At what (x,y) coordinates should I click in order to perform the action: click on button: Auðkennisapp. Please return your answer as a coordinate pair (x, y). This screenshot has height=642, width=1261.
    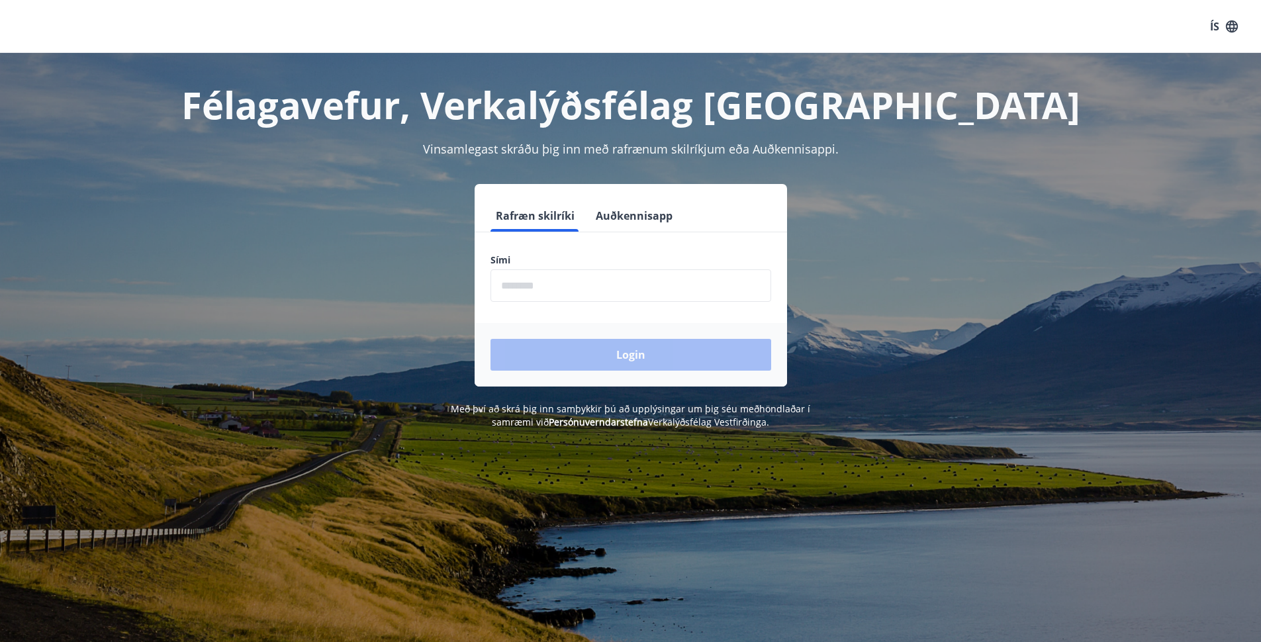
    Looking at the image, I should click on (634, 216).